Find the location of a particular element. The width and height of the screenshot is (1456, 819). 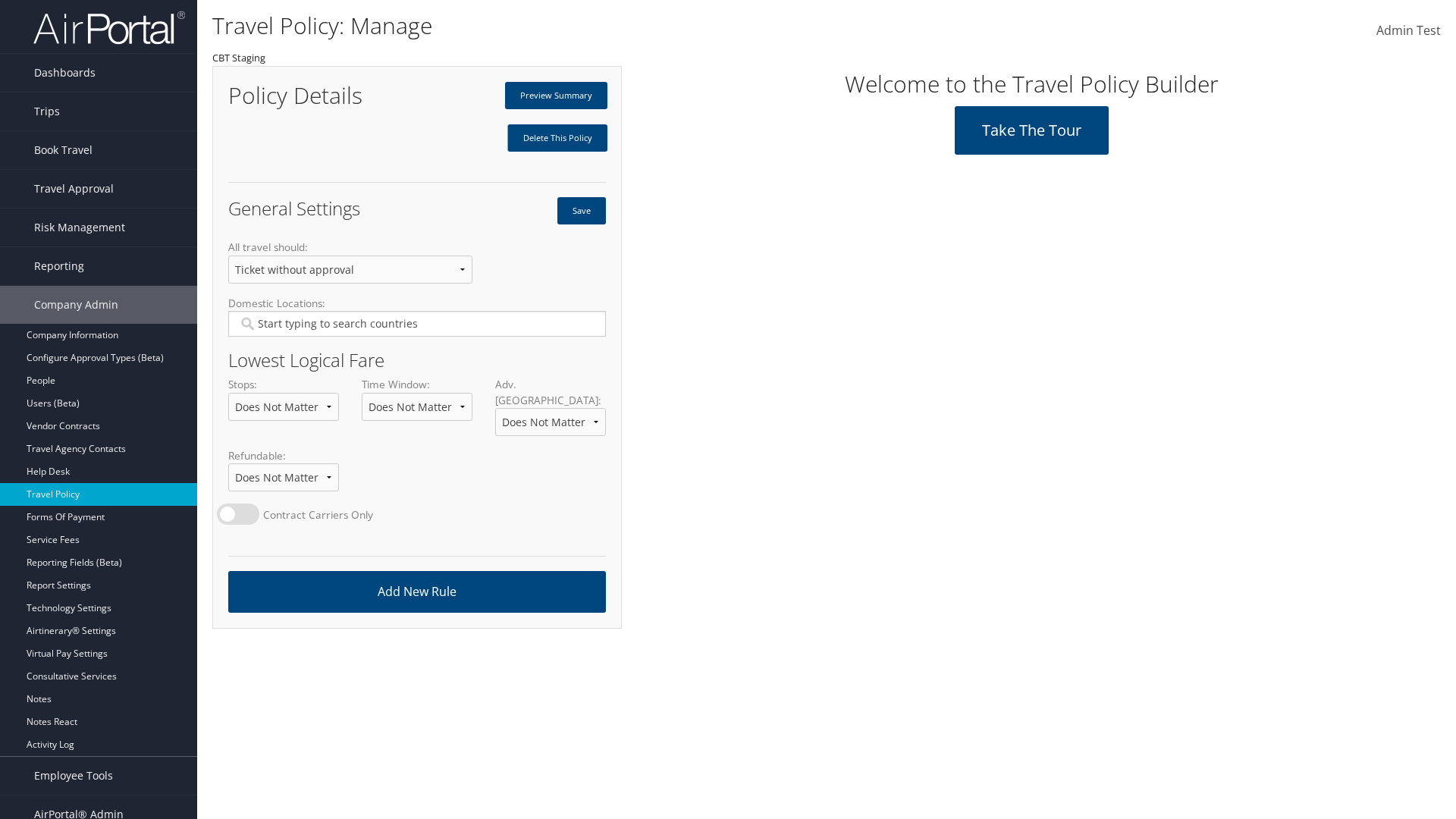

h1: Policy Details is located at coordinates (317, 95).